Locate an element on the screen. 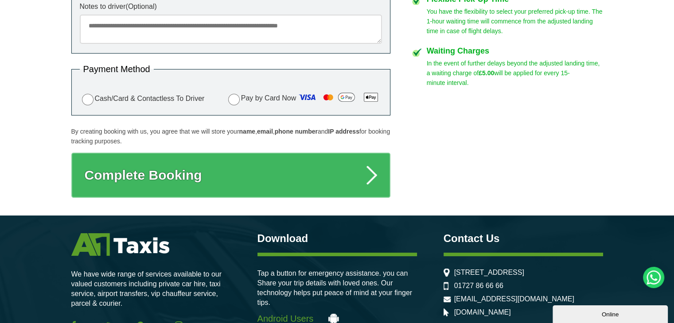 The width and height of the screenshot is (674, 323). legend: Payment Method is located at coordinates (117, 69).